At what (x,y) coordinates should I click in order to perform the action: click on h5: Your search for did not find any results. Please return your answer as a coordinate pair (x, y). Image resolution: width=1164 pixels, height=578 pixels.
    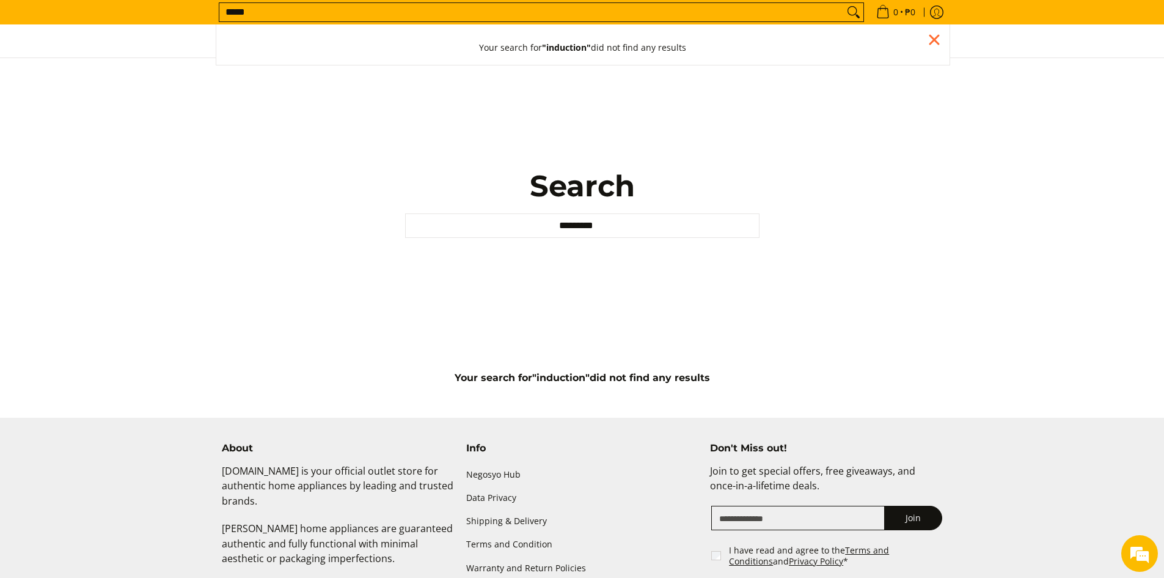
    Looking at the image, I should click on (583, 378).